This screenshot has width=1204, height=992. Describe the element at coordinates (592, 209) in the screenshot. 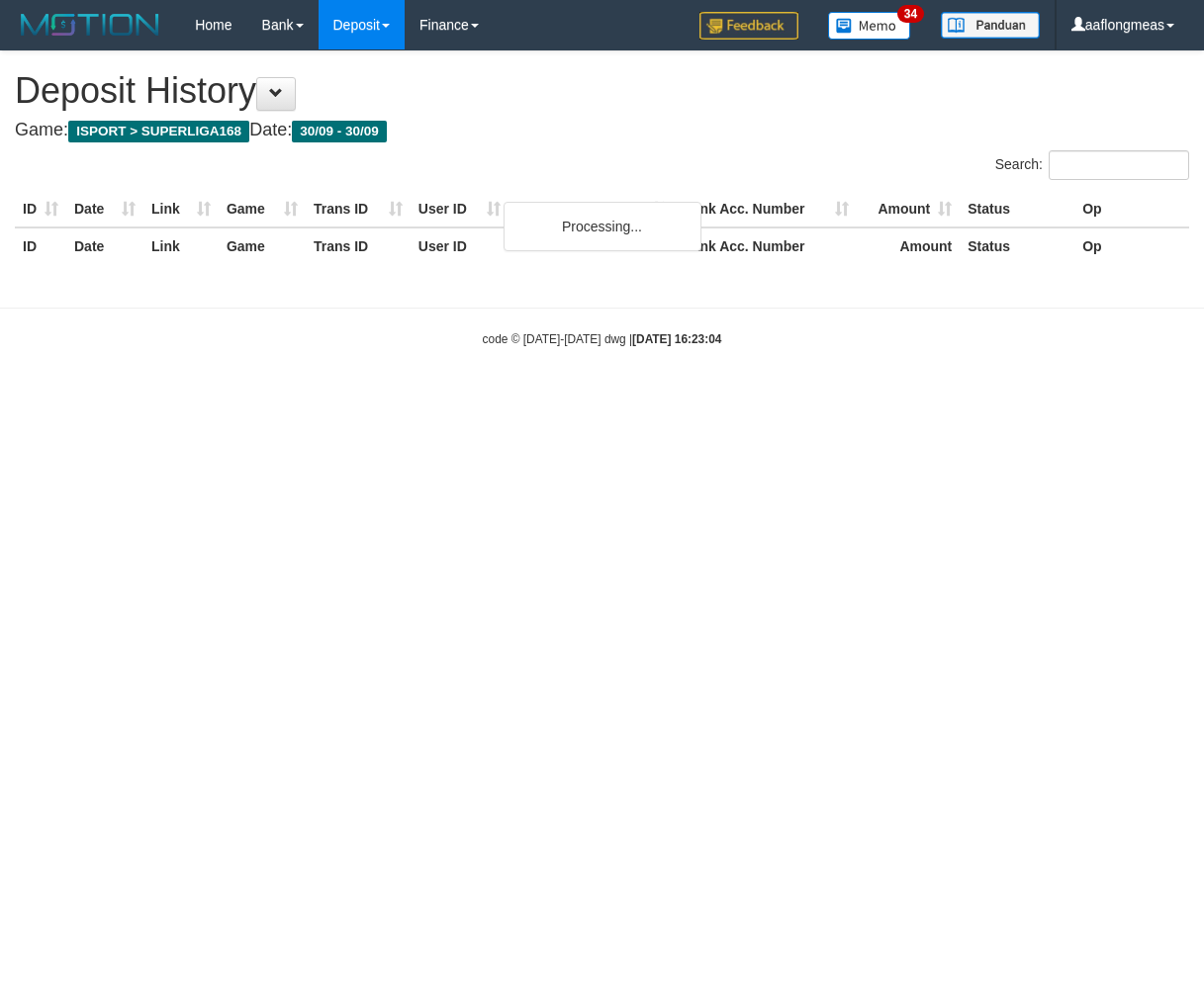

I see `th: Bank Acc. Name` at that location.